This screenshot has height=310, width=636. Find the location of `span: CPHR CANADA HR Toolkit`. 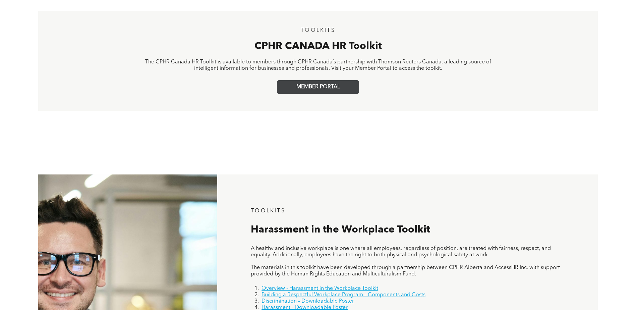

span: CPHR CANADA HR Toolkit is located at coordinates (318, 46).